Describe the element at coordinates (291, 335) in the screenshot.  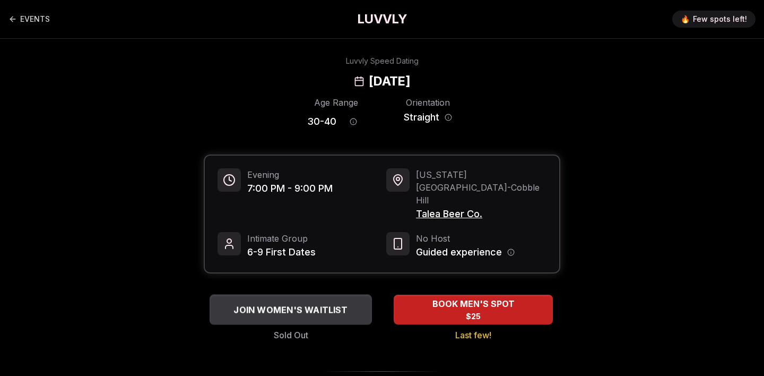
I see `span: Sold Out` at that location.